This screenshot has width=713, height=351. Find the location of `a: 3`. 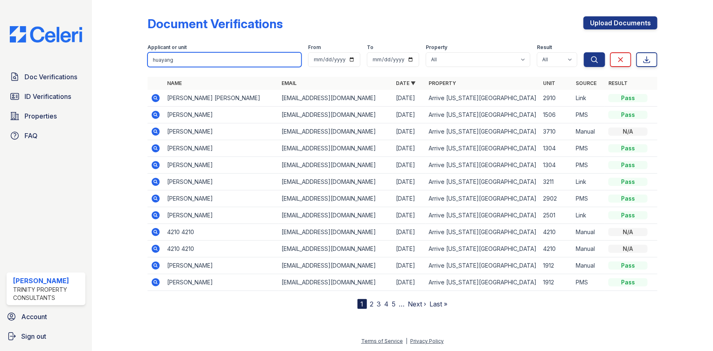

a: 3 is located at coordinates (379, 304).